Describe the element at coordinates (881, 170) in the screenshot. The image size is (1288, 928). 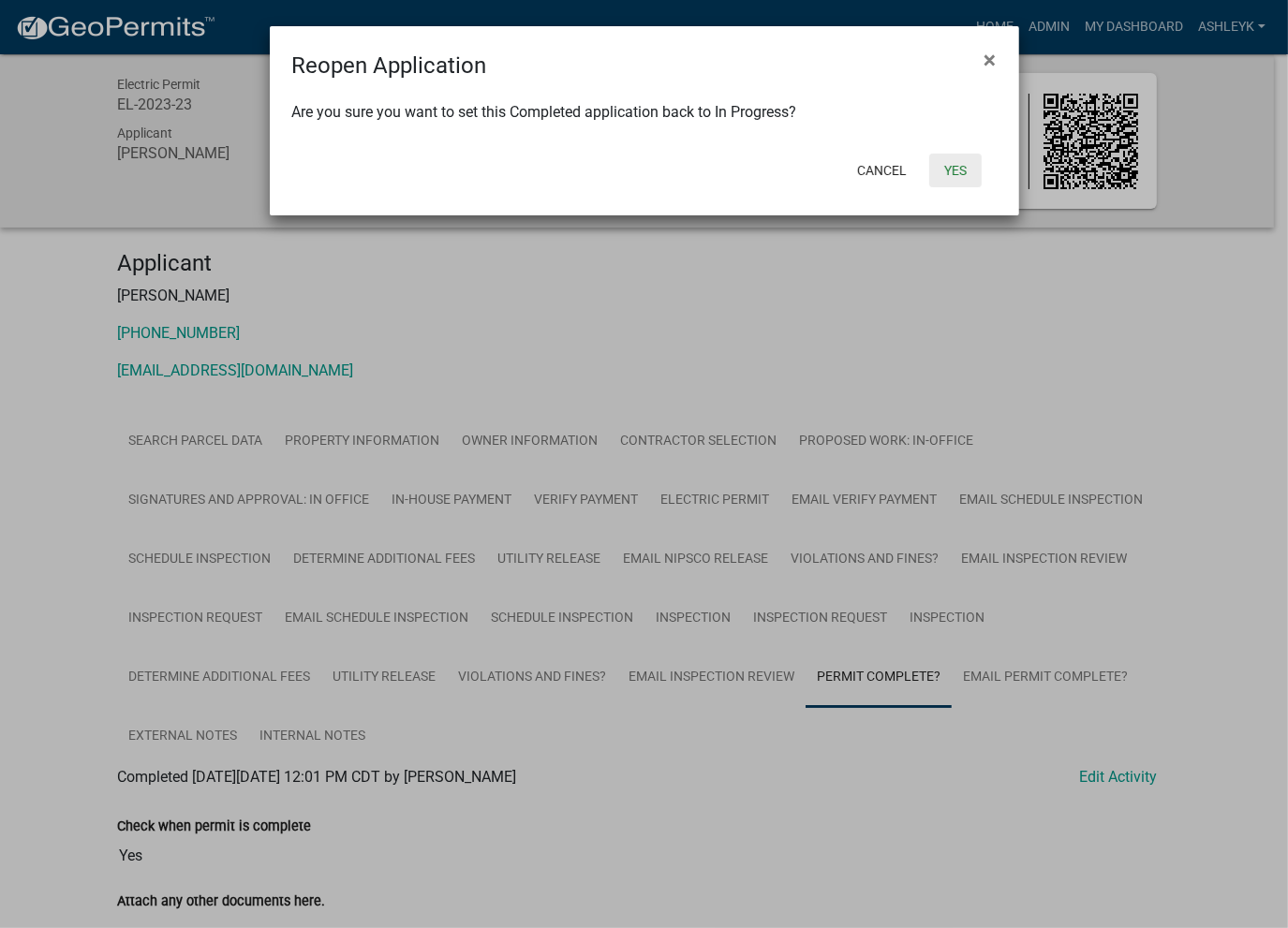
I see `button: Cancel` at that location.